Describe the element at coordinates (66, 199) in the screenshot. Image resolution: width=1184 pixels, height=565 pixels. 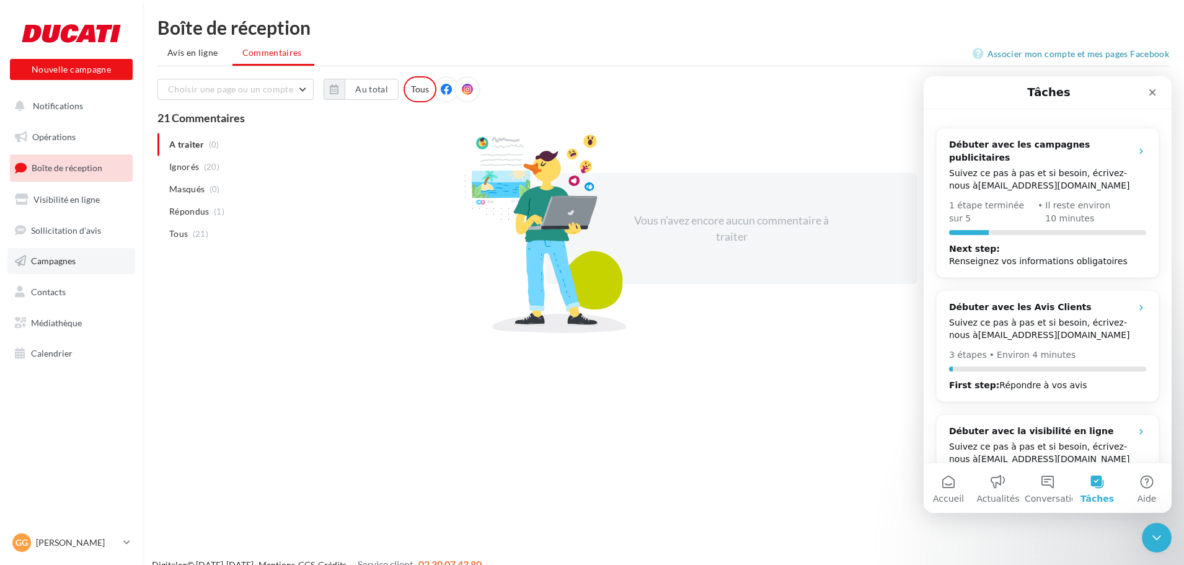
I see `span: Visibilité en ligne` at that location.